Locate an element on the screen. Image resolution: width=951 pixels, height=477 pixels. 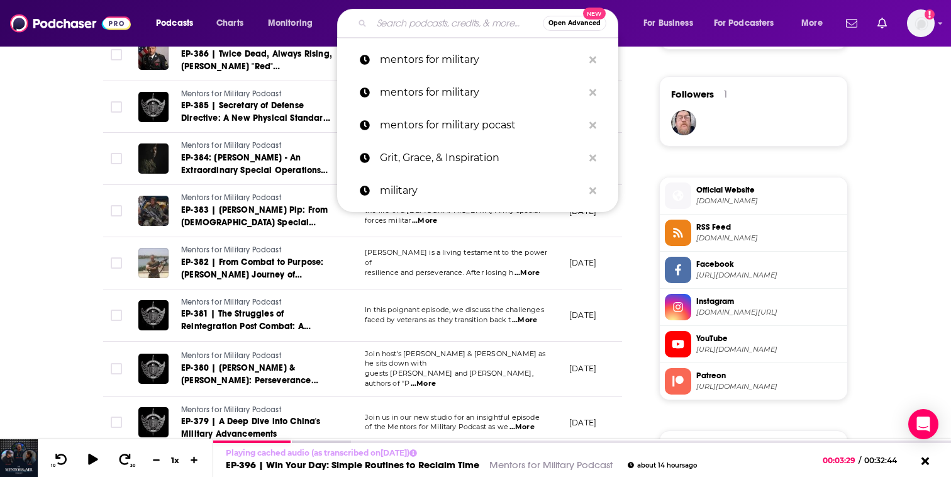
span: https://www.patreon.com/Mentors4mil is located at coordinates (770, 386).